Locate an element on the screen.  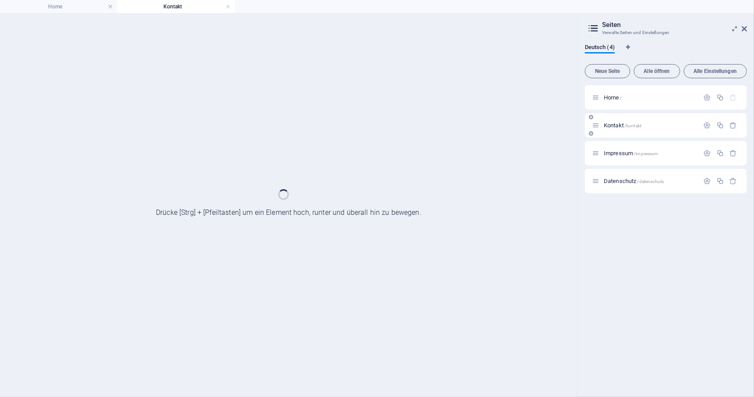
div: Sprachen-Tabs is located at coordinates (665, 52).